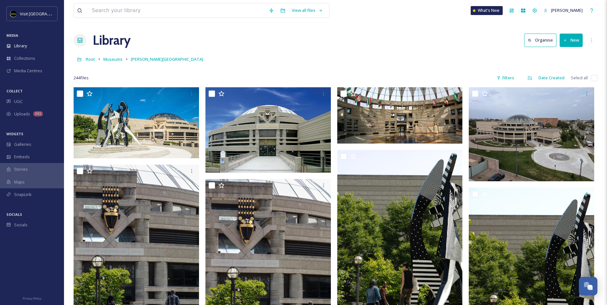 The image size is (607, 305). What do you see at coordinates (32, 298) in the screenshot?
I see `a: Privacy Policy` at bounding box center [32, 298].